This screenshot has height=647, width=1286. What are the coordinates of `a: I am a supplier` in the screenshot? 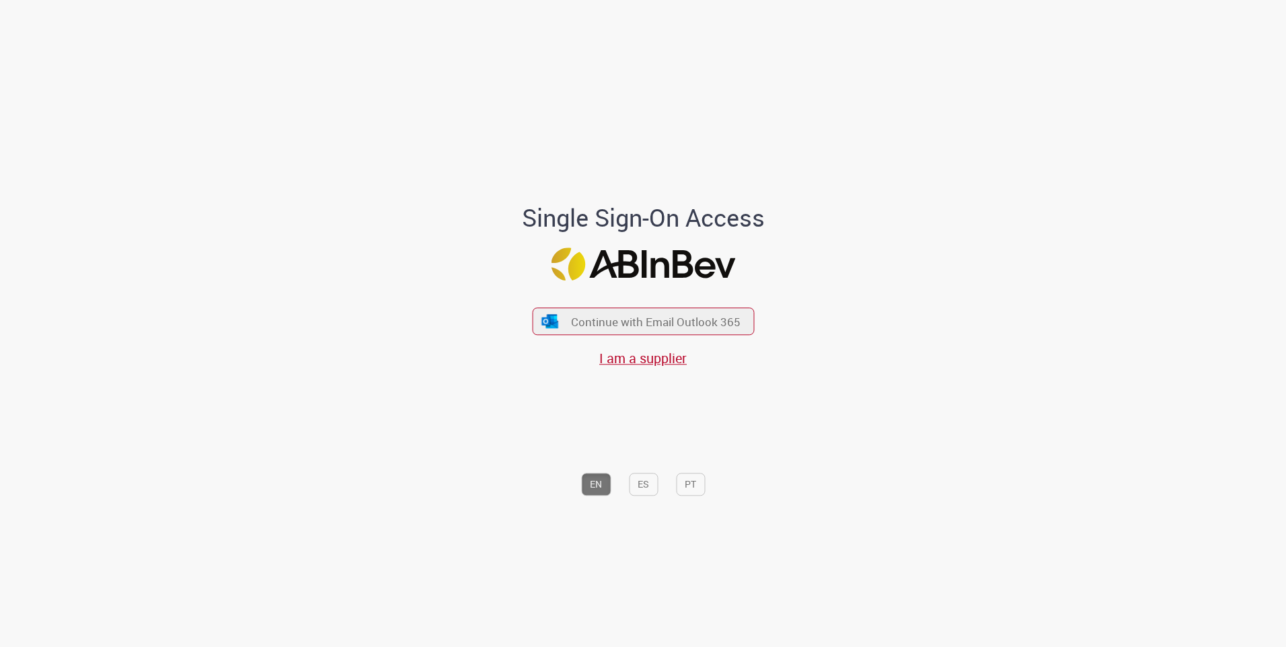 It's located at (643, 358).